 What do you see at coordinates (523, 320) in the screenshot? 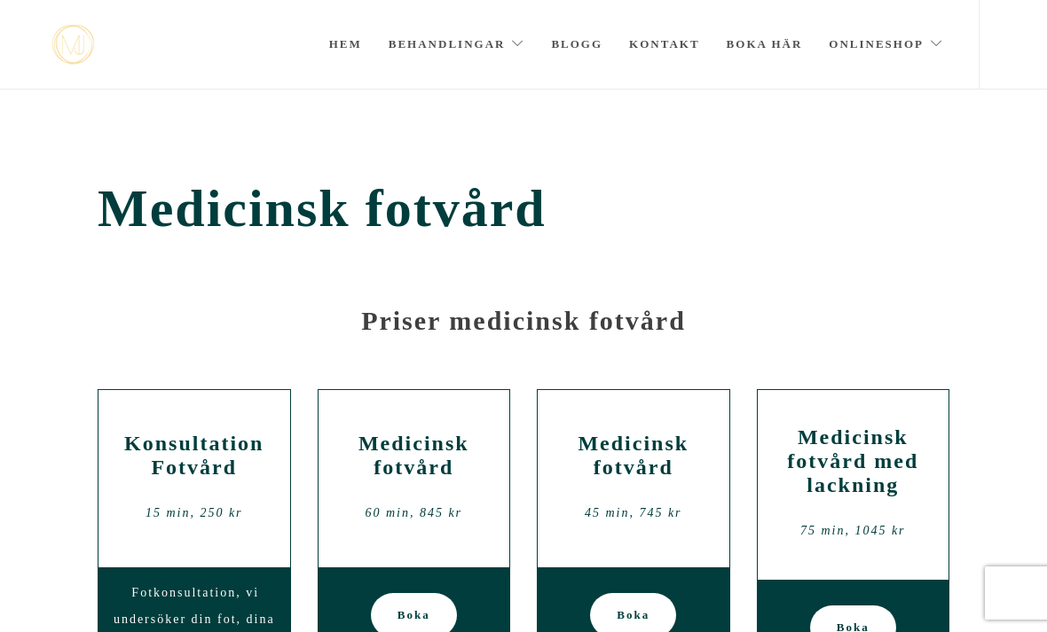
I see `strong: Priser medicinsk fotvård` at bounding box center [523, 320].